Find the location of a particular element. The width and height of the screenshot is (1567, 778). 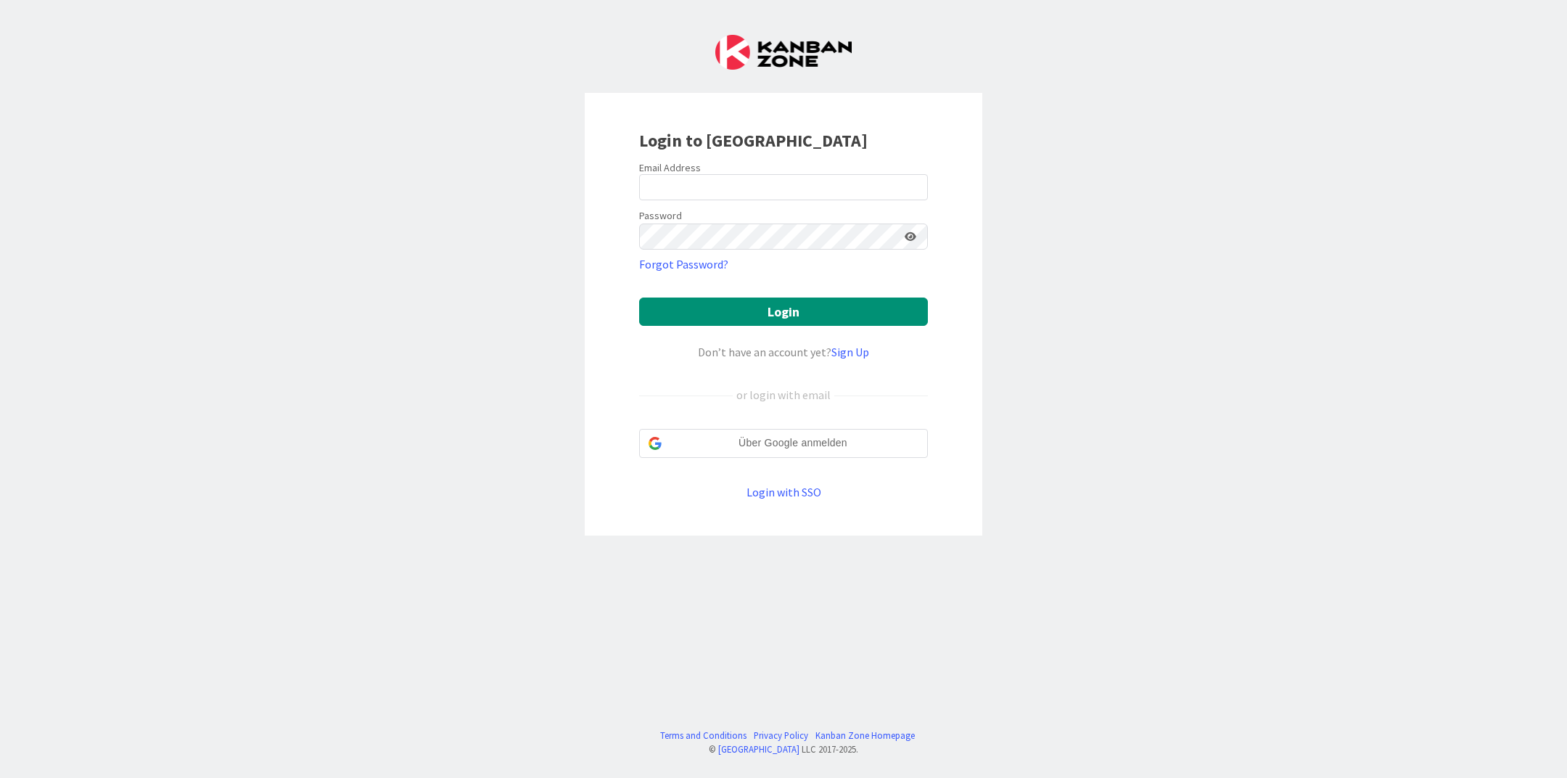

a: Terms and Conditions is located at coordinates (703, 735).